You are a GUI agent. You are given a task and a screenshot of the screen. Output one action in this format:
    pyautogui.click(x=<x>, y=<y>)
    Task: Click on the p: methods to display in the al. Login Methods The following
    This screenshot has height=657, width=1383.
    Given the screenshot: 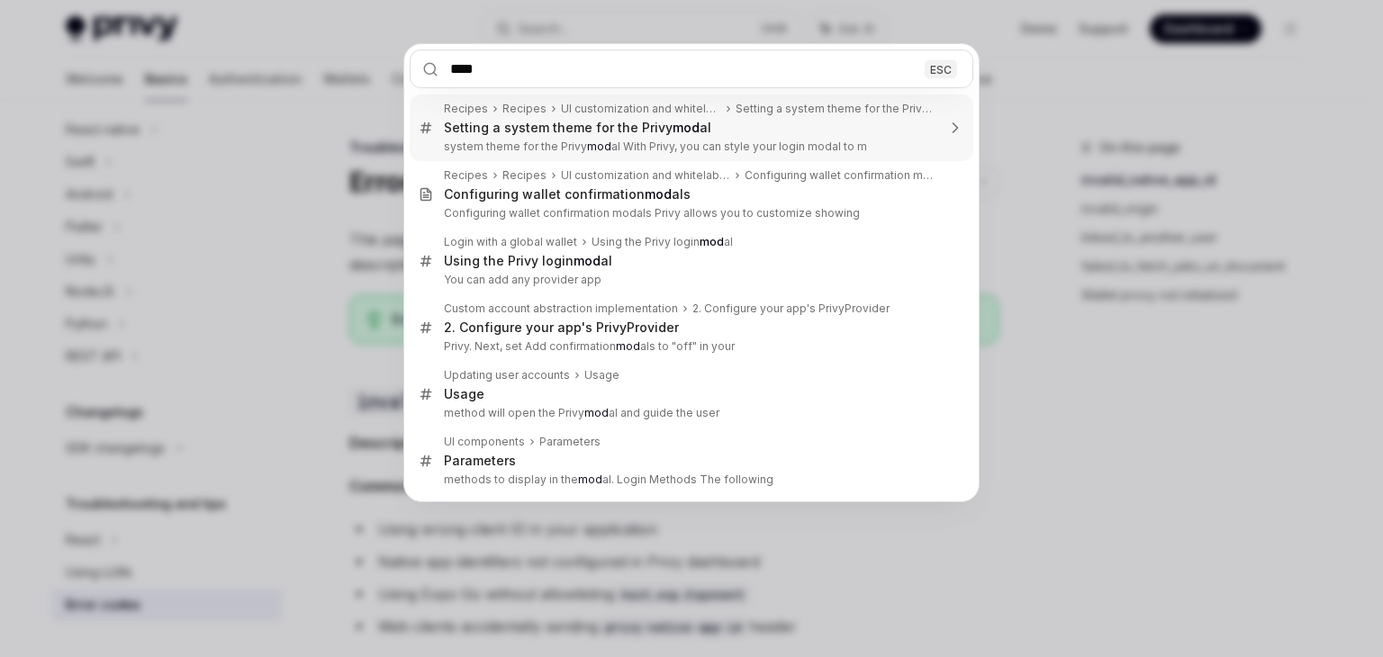 What is the action you would take?
    pyautogui.click(x=690, y=480)
    